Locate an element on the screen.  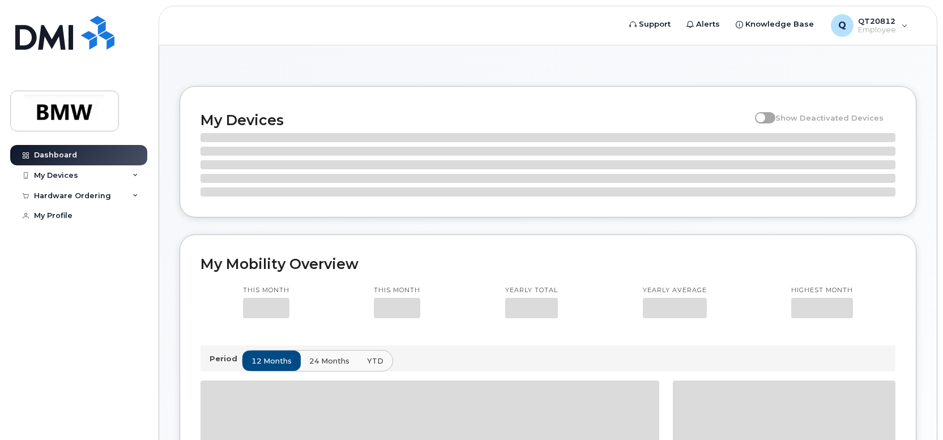
input: Show Deactivated Devices is located at coordinates (760, 112).